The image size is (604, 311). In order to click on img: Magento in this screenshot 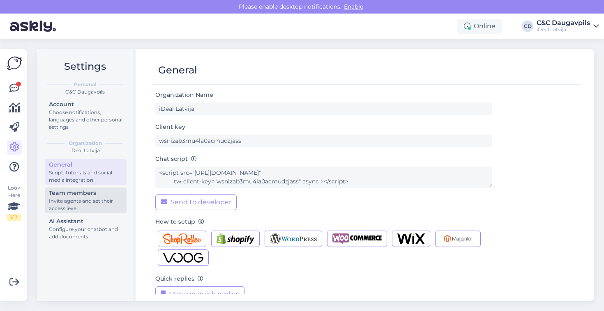, I will do `click(457, 239)`.